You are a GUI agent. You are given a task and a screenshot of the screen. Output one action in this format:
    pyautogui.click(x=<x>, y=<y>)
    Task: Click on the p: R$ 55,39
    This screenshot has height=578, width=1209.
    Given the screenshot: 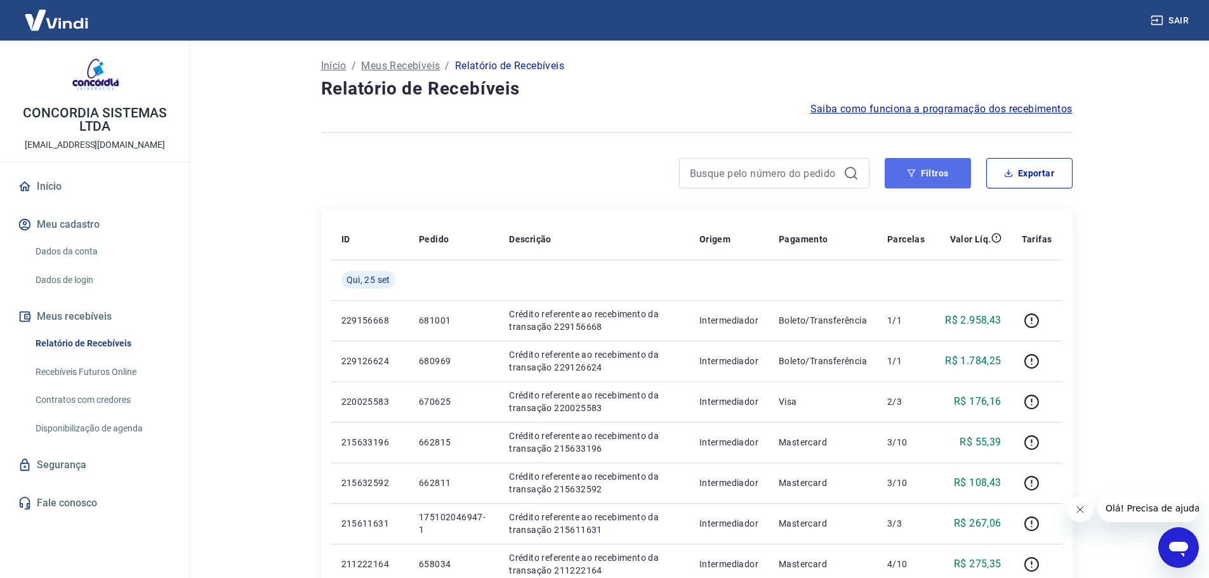 What is the action you would take?
    pyautogui.click(x=980, y=442)
    